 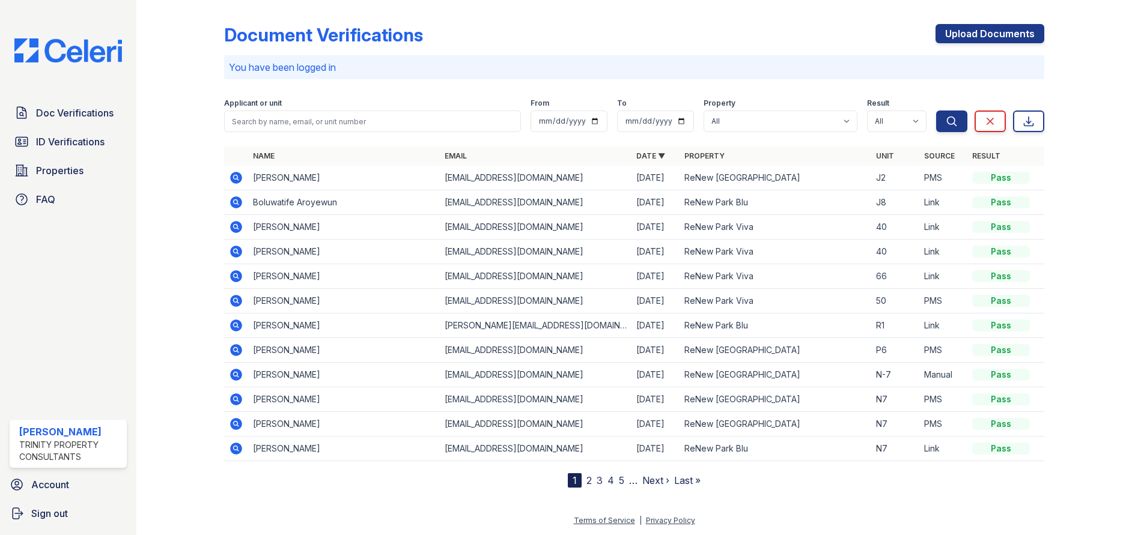 I want to click on a: Upload Documents, so click(x=990, y=34).